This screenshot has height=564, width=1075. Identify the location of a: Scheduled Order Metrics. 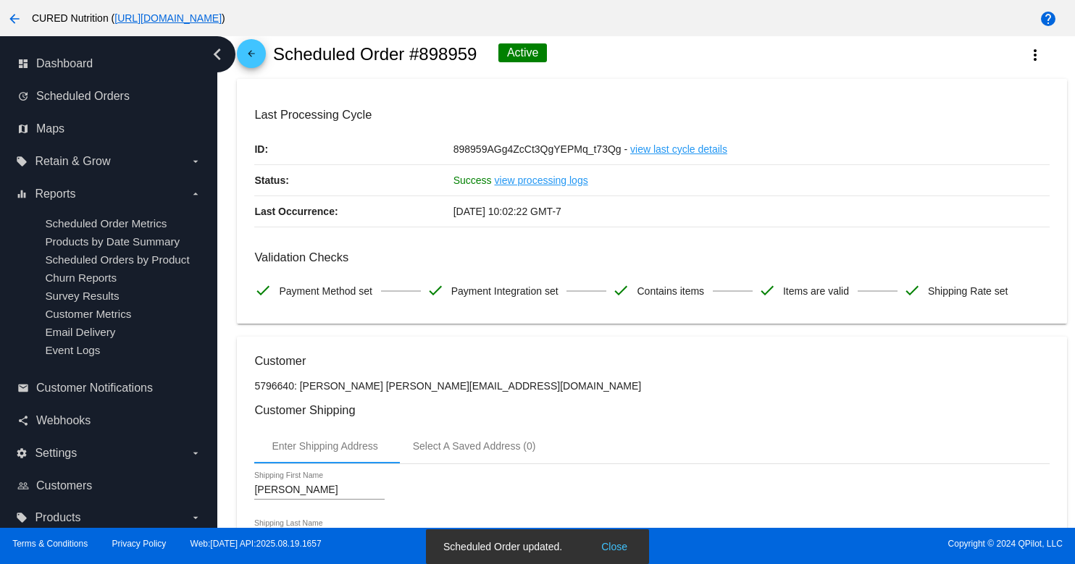
(106, 223).